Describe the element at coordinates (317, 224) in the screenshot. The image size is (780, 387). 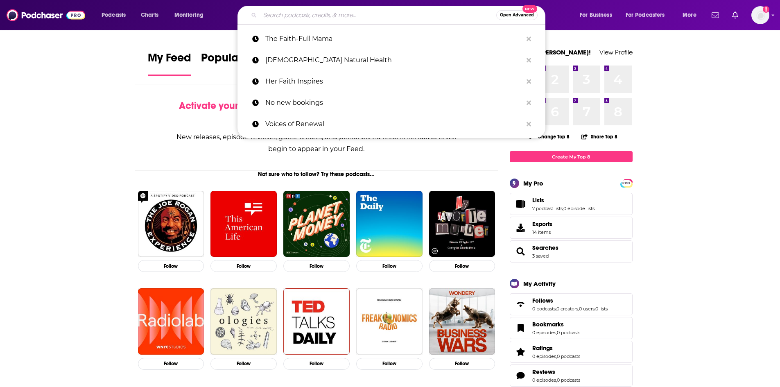
I see `img: Planet Money` at that location.